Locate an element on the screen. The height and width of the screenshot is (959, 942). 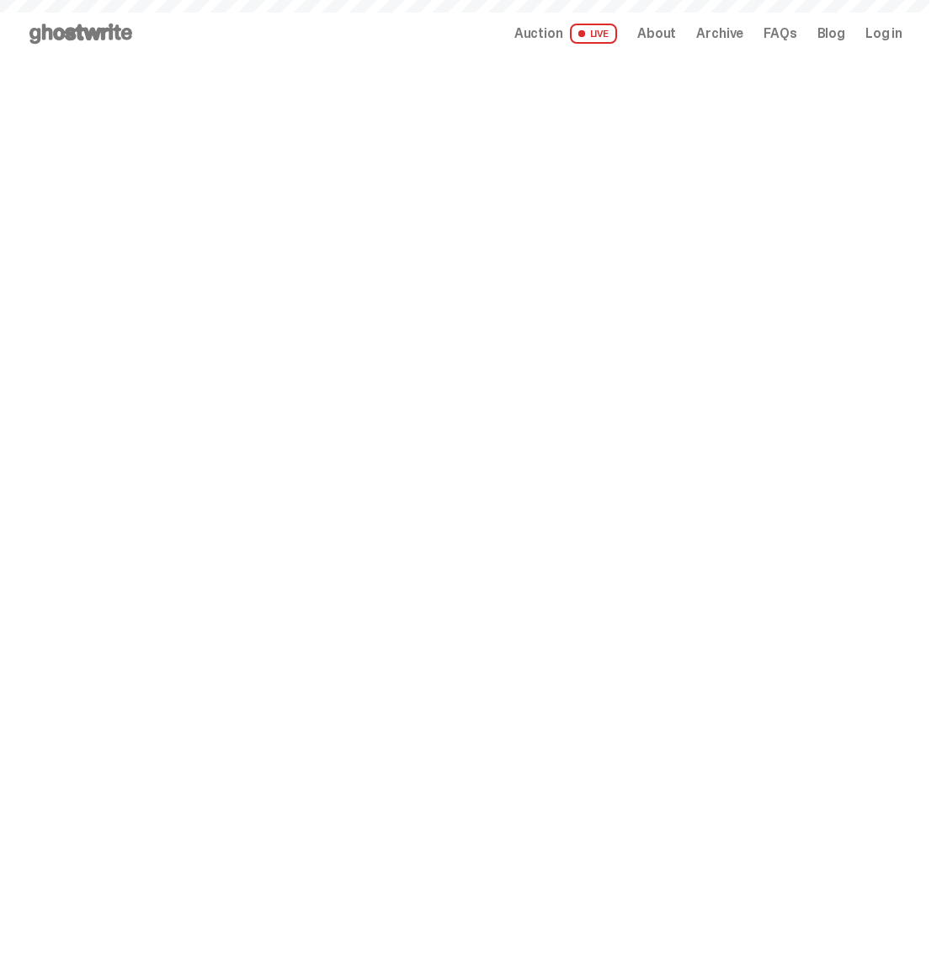
span: Auction is located at coordinates (539, 34).